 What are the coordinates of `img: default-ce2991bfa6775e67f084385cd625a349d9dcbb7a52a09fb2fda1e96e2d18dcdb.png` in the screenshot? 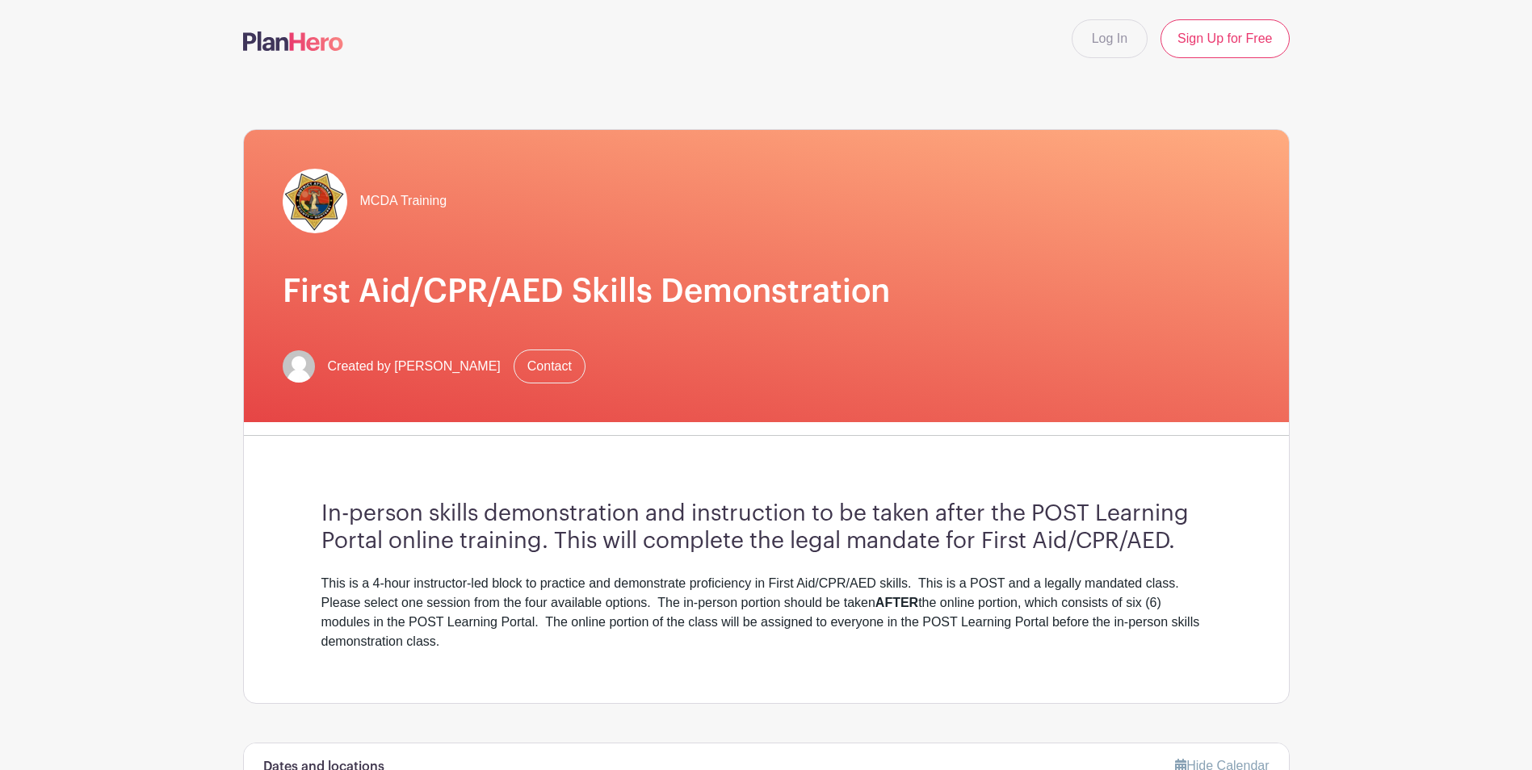 It's located at (299, 367).